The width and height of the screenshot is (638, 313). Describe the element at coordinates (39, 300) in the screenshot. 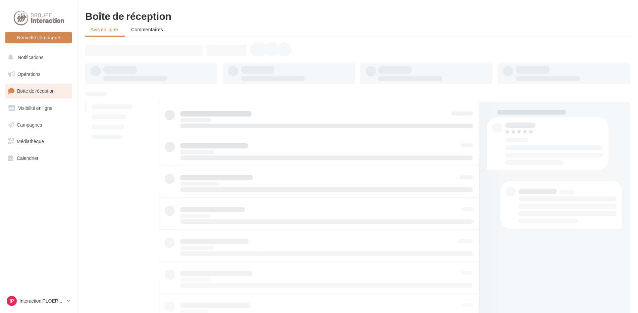

I see `a: IP Interaction PLOERMEL` at that location.